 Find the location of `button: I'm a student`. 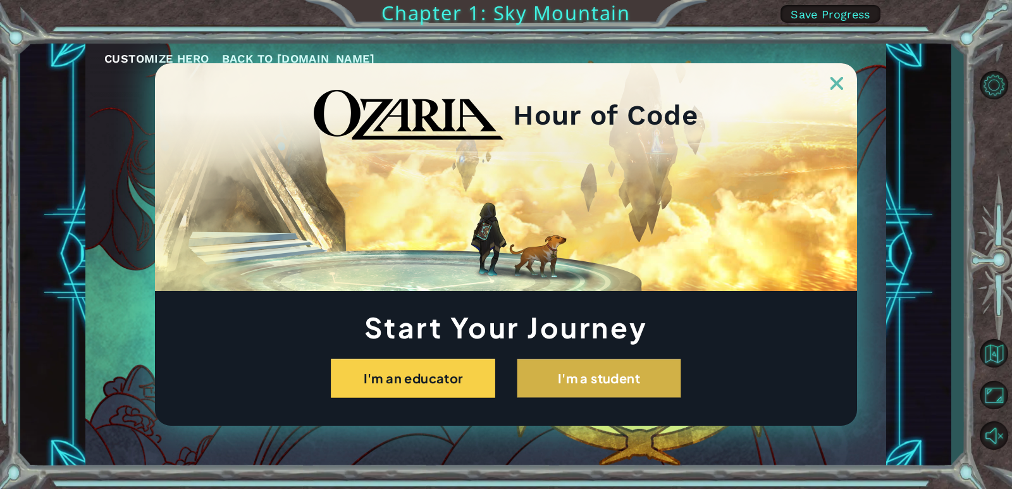

button: I'm a student is located at coordinates (599, 378).